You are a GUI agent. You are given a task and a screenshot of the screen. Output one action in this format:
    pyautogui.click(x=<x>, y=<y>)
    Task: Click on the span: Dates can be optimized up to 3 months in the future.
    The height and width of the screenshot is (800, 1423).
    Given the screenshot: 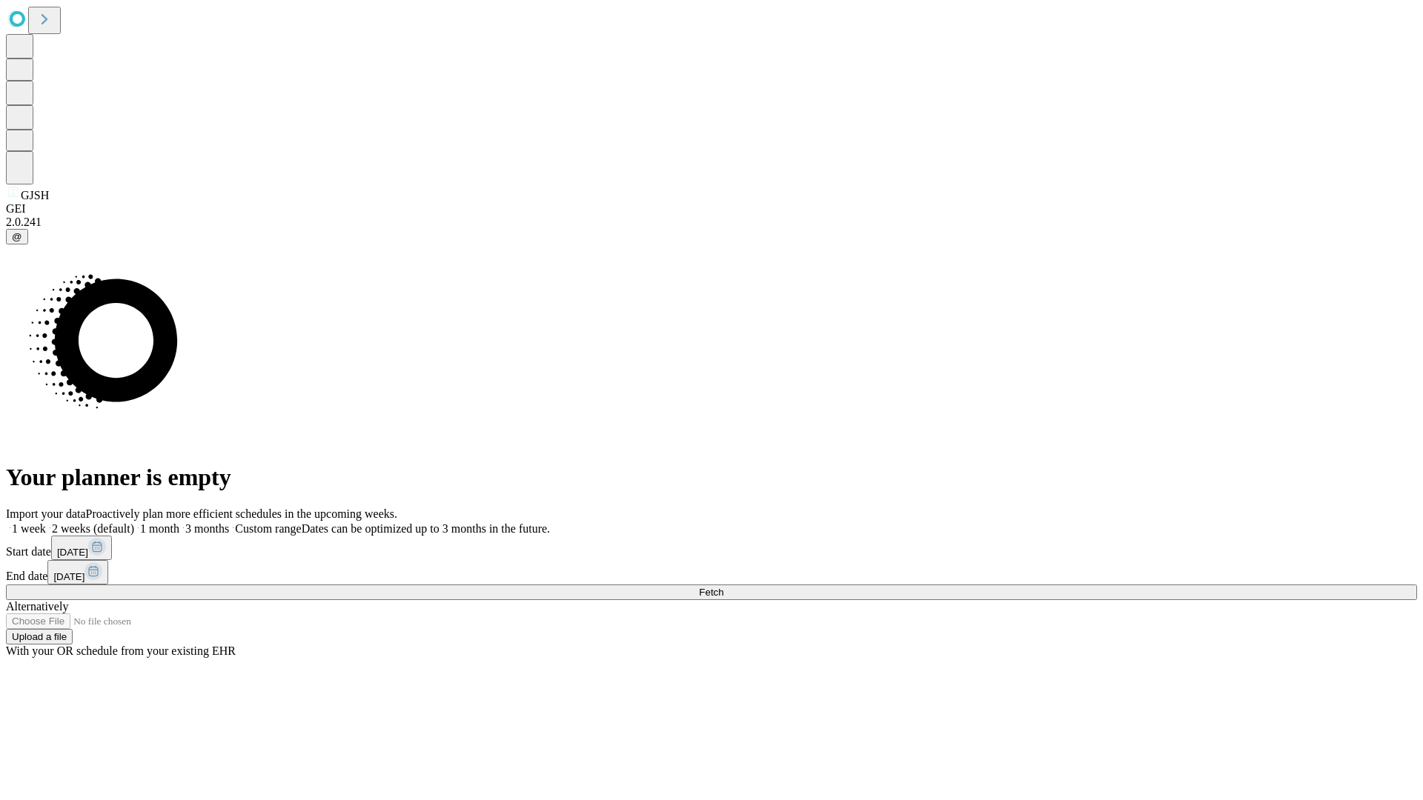 What is the action you would take?
    pyautogui.click(x=425, y=528)
    